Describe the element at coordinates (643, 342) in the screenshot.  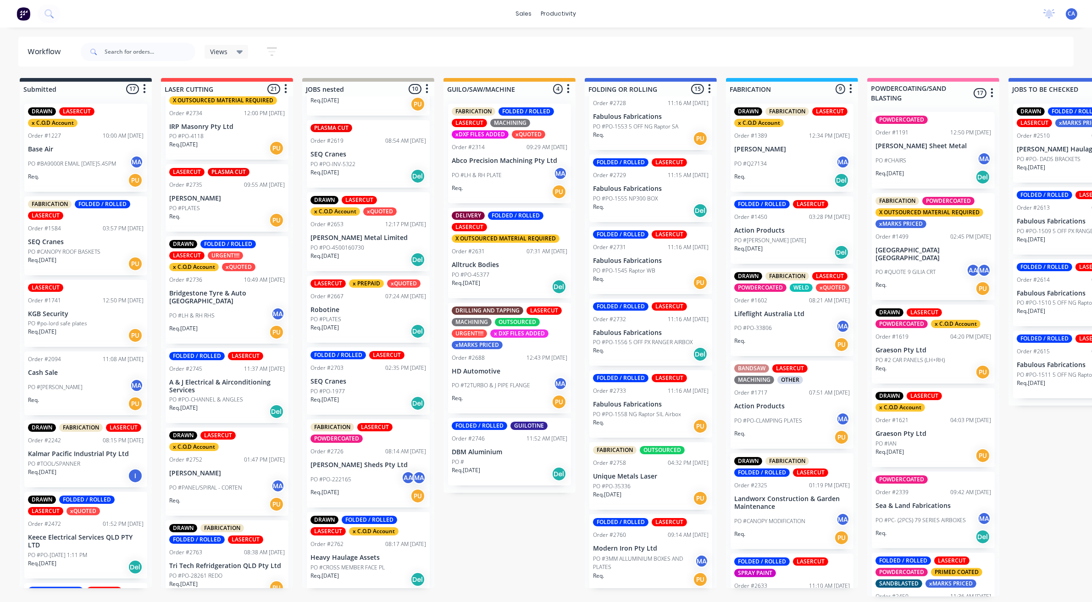
I see `p: PO #PO-1556 5 OFF PX RANGER AIRBOX` at that location.